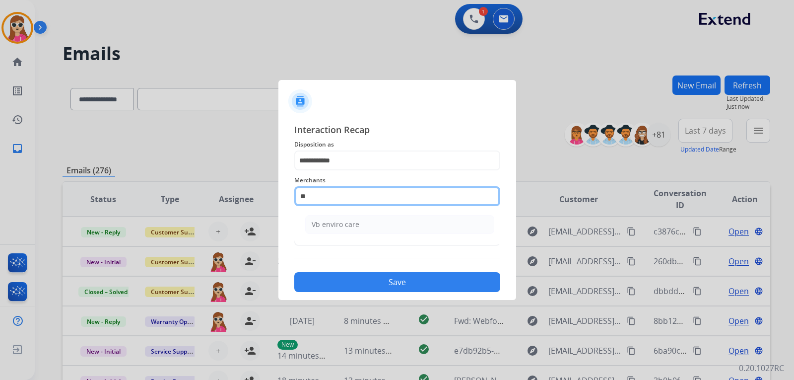 Image resolution: width=794 pixels, height=380 pixels. Describe the element at coordinates (397, 258) in the screenshot. I see `img: contact-recap-line.svg` at that location.